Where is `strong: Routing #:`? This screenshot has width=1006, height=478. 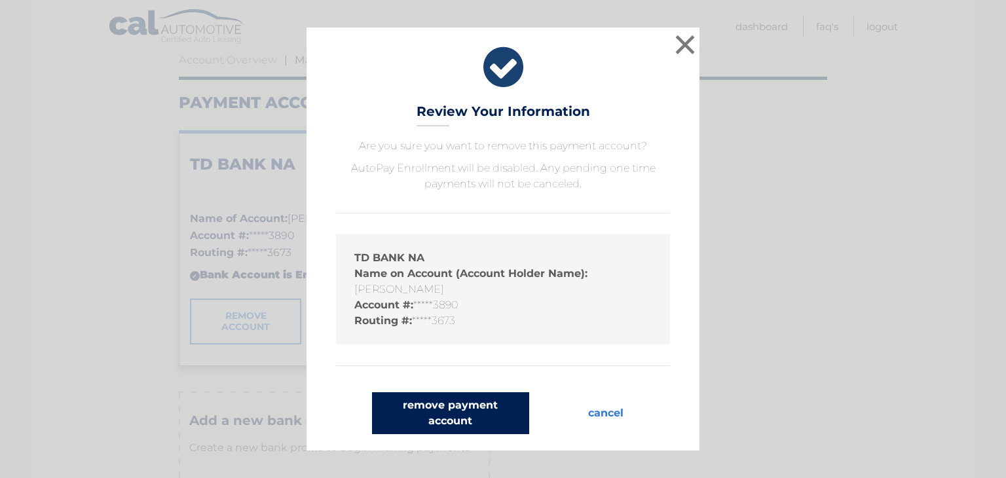 strong: Routing #: is located at coordinates (383, 320).